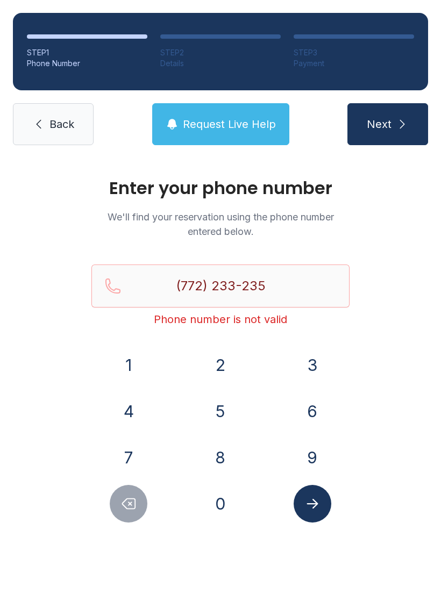 The width and height of the screenshot is (441, 608). I want to click on div: STEP 1, so click(87, 53).